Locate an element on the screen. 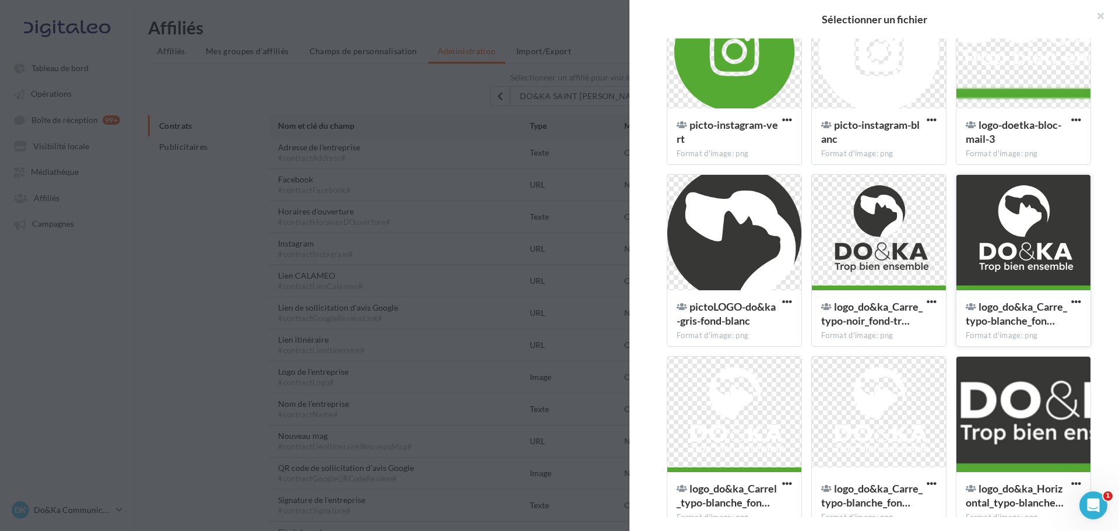  span: 1 is located at coordinates (1108, 496).